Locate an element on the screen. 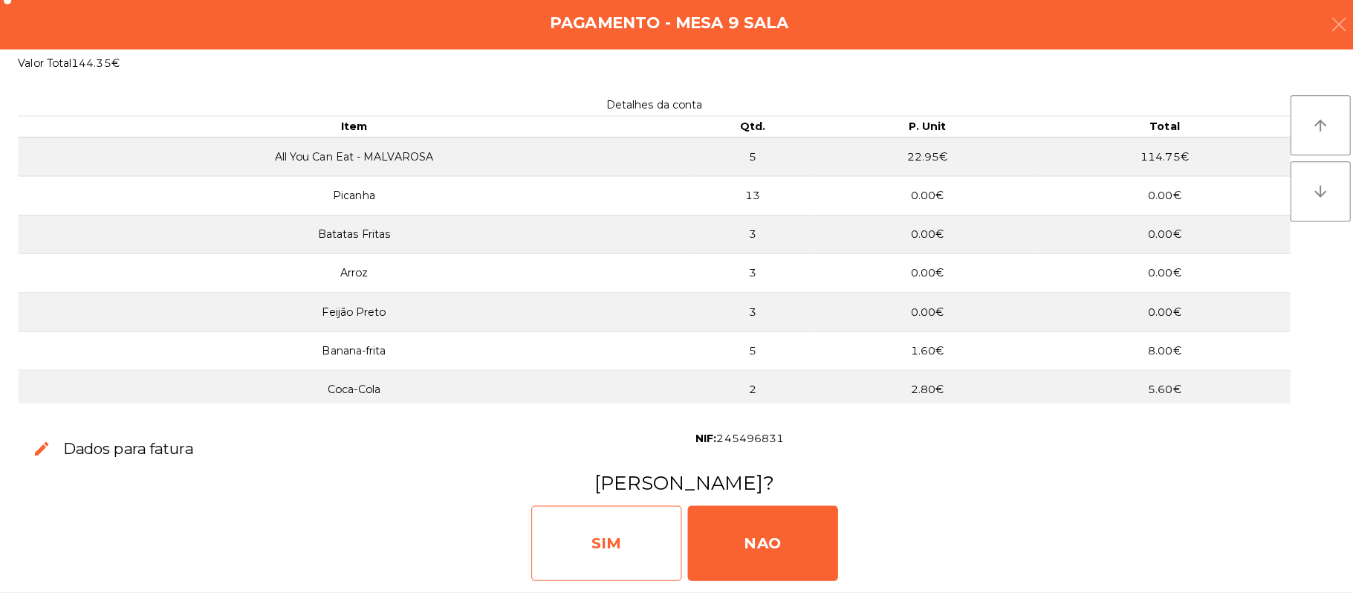 The height and width of the screenshot is (593, 1353). td: 114.75€ is located at coordinates (1151, 162).